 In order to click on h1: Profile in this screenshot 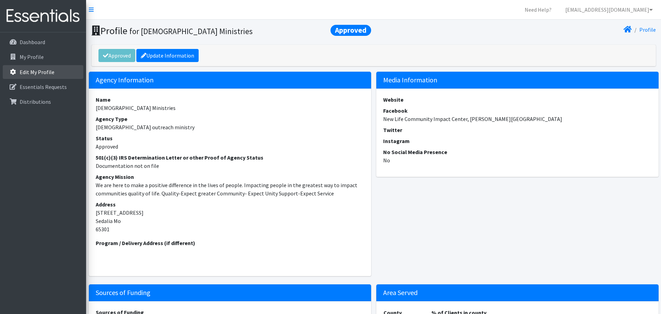, I will do `click(231, 31)`.